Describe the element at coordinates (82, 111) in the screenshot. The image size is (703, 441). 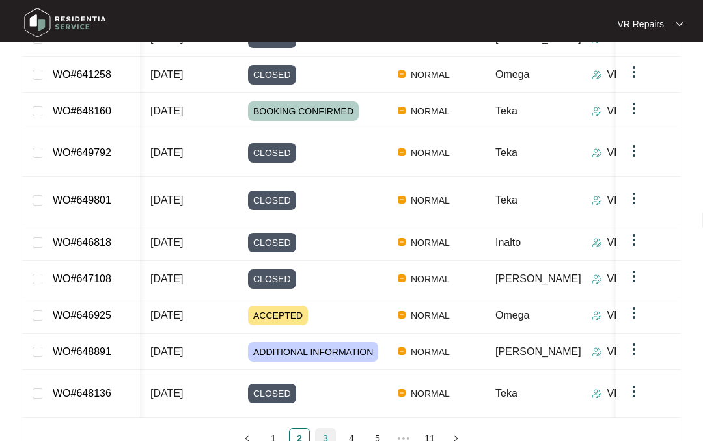
I see `a: WO#648160` at that location.